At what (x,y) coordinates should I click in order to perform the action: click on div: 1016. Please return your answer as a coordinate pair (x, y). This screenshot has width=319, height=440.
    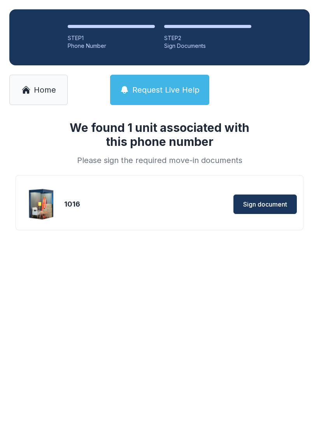
    Looking at the image, I should click on (111, 204).